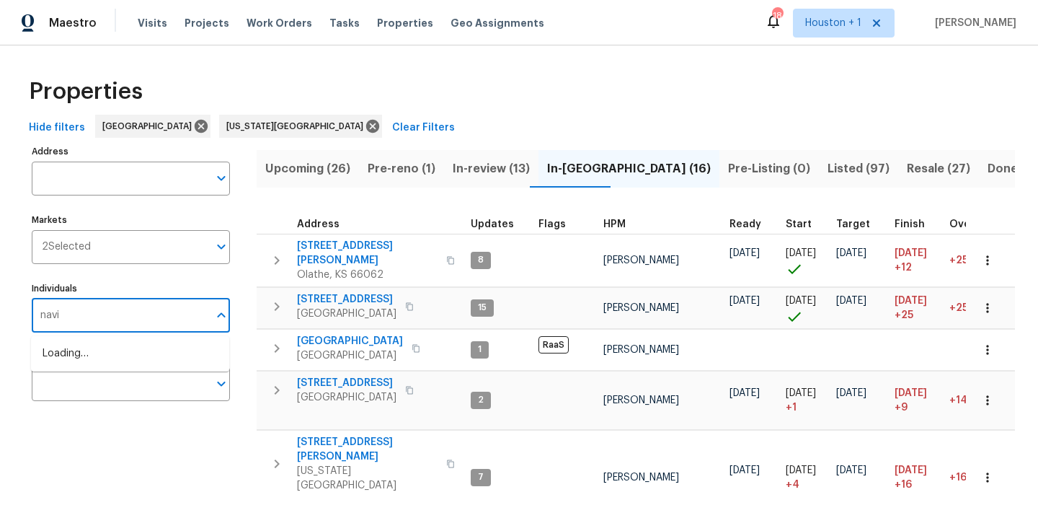 The width and height of the screenshot is (1038, 518). I want to click on span: Finish, so click(910, 224).